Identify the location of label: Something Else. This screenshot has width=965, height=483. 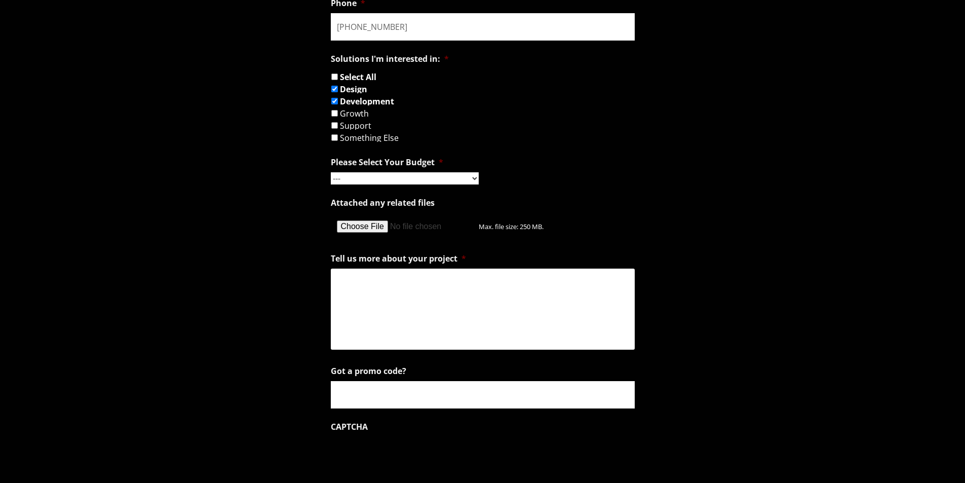
(369, 138).